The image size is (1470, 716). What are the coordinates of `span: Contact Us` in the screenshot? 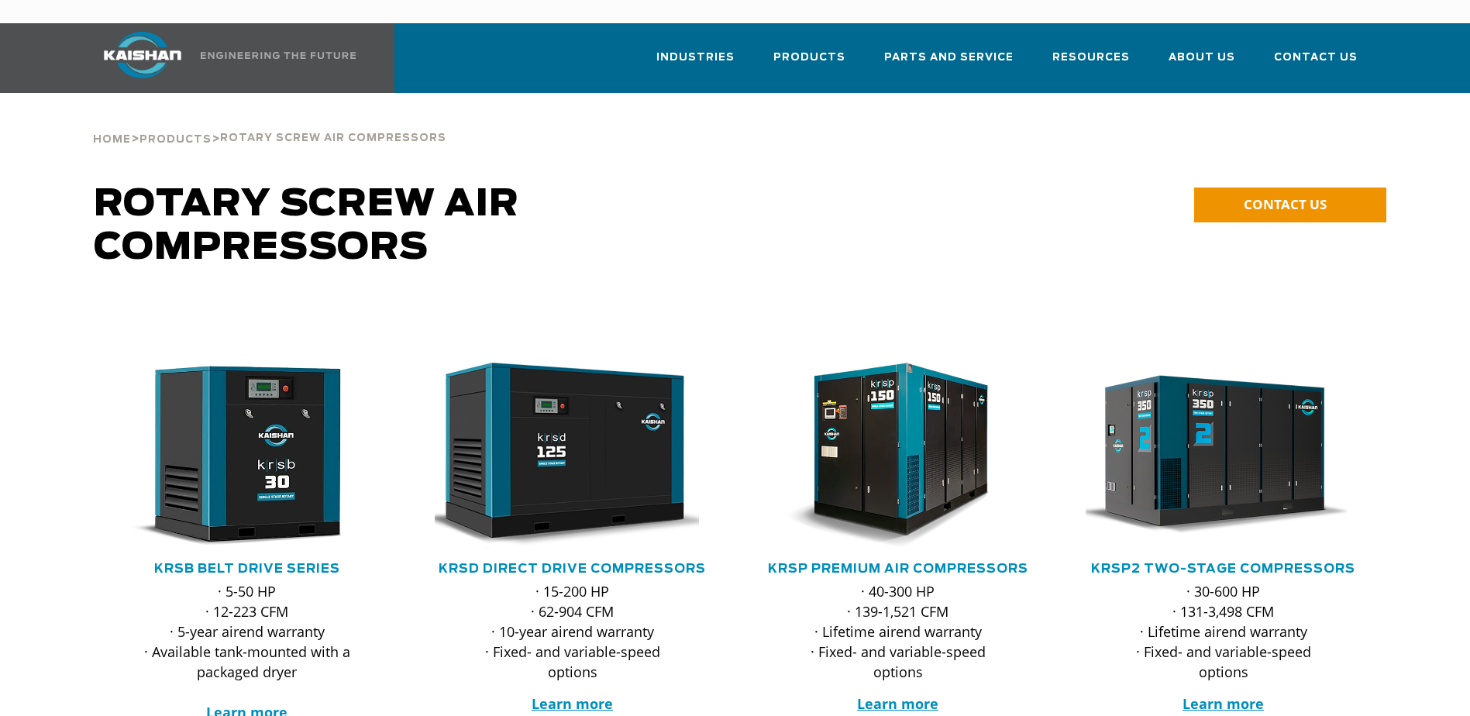 It's located at (1316, 57).